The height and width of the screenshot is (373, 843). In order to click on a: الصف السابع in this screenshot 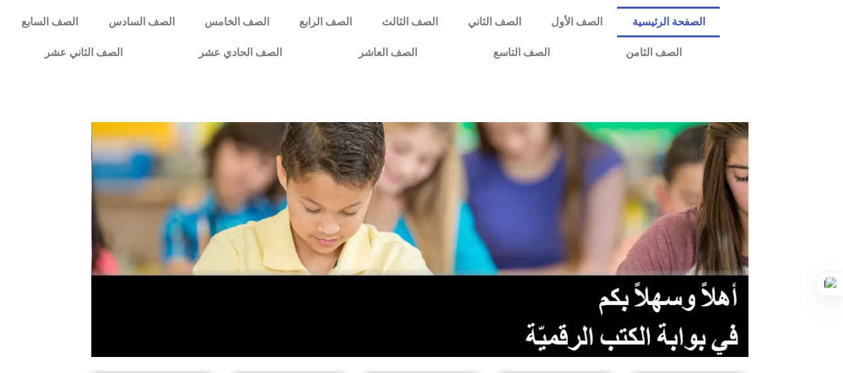, I will do `click(50, 22)`.